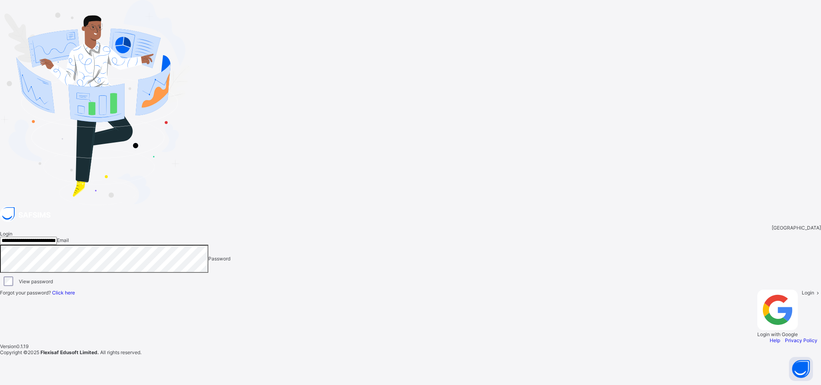 The width and height of the screenshot is (821, 385). I want to click on label: View password, so click(36, 281).